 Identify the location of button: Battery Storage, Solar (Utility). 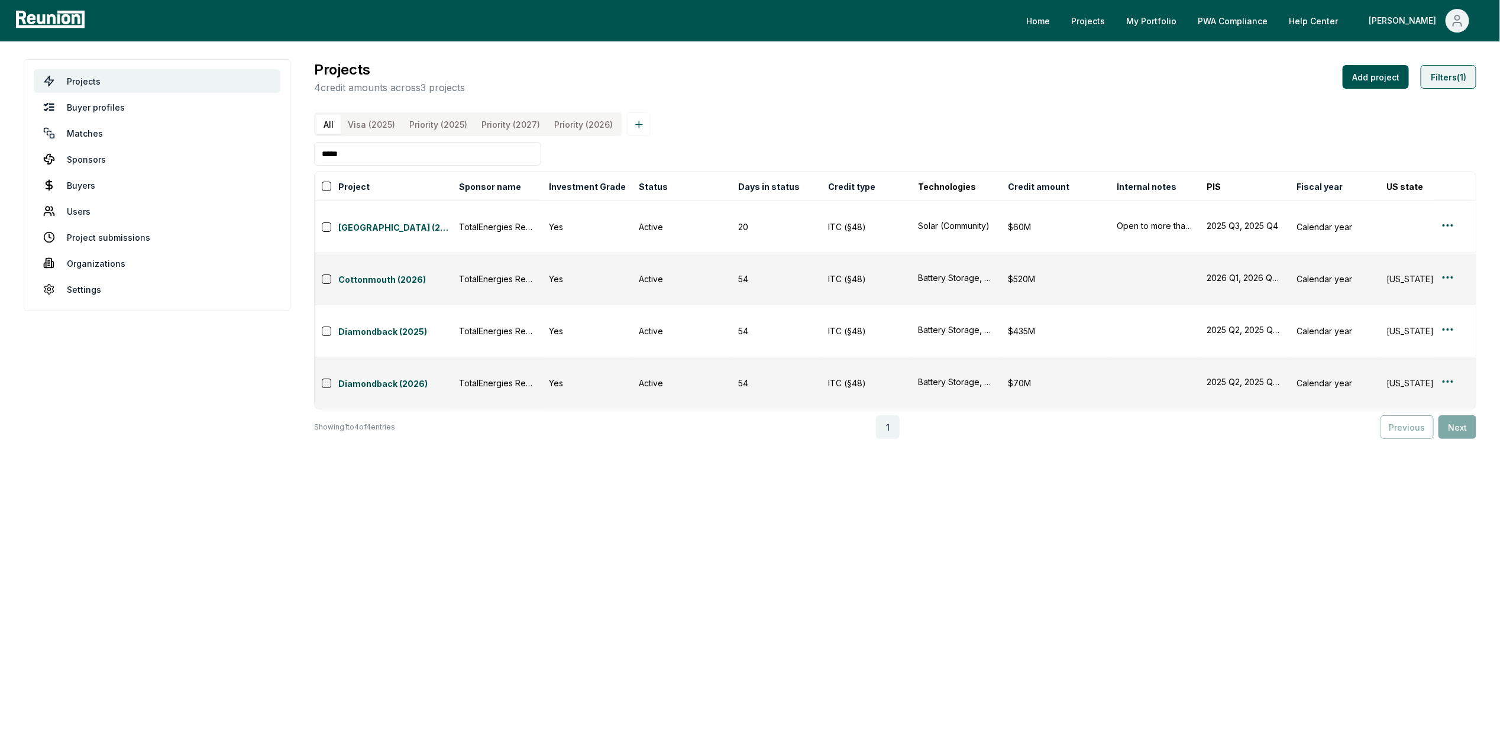
(956, 277).